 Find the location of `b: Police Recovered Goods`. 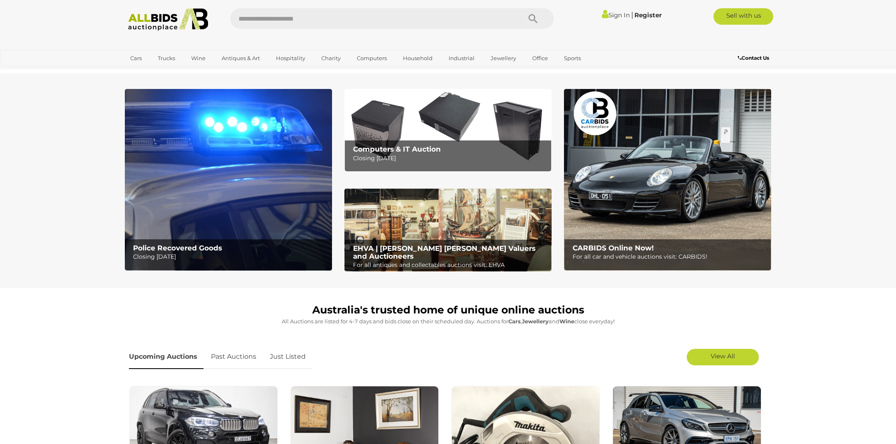

b: Police Recovered Goods is located at coordinates (178, 248).